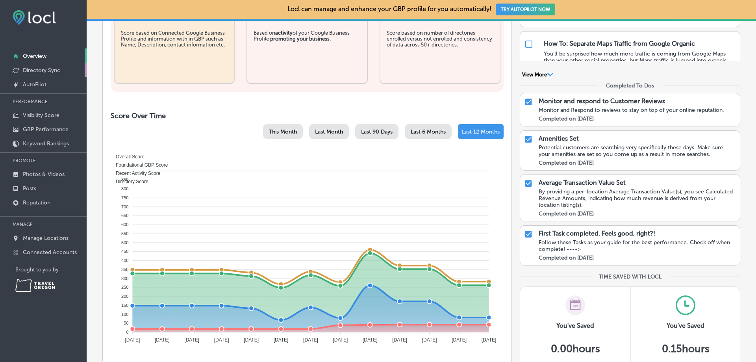  Describe the element at coordinates (525, 9) in the screenshot. I see `button: TRY AUTOPILOT NOW` at that location.